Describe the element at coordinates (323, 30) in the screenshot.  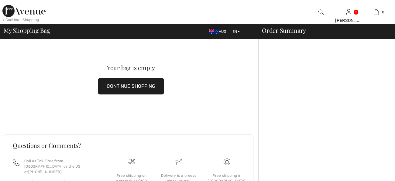
I see `div: Order Summary` at that location.